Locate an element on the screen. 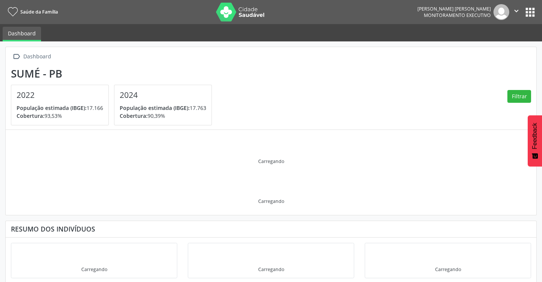 The width and height of the screenshot is (542, 282). p: 90,39% is located at coordinates (163, 116).